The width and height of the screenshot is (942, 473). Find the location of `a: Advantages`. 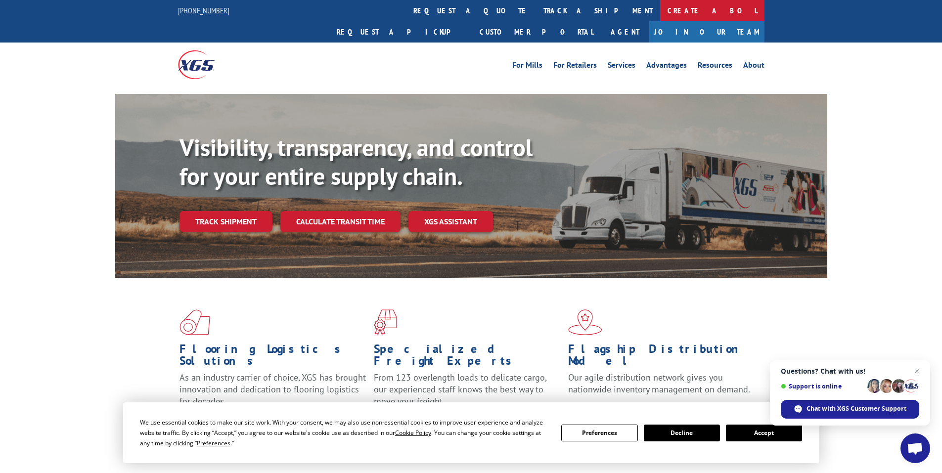

a: Advantages is located at coordinates (667, 67).